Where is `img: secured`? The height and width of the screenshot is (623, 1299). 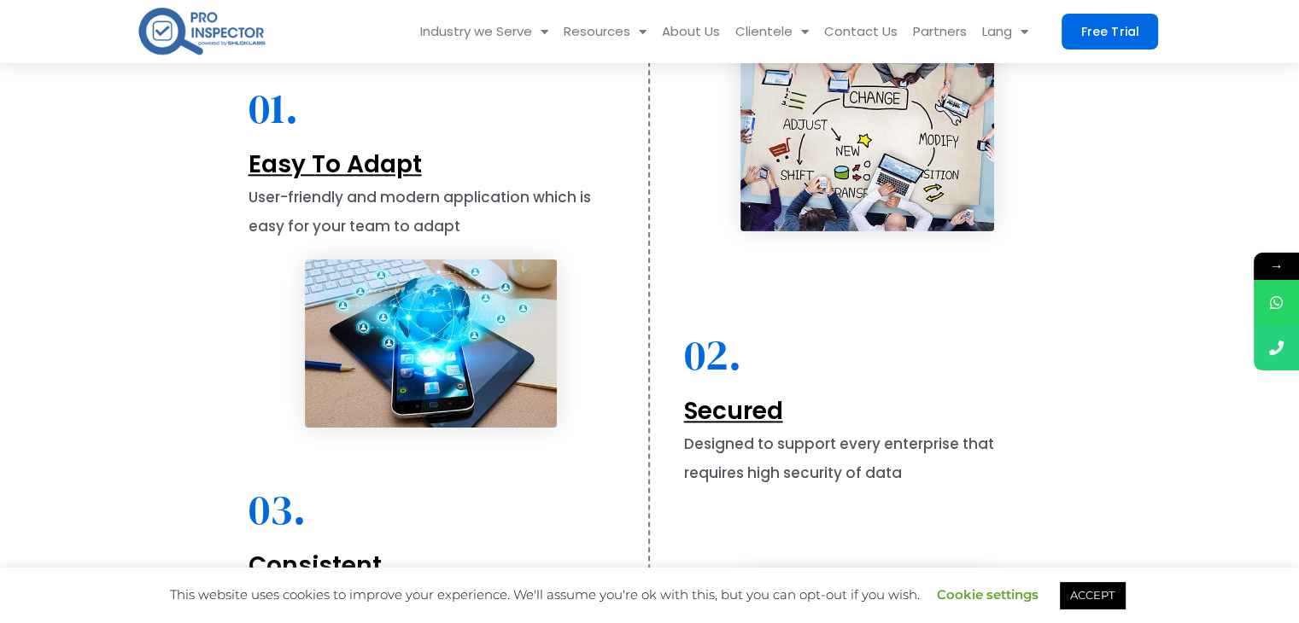 img: secured is located at coordinates (430, 343).